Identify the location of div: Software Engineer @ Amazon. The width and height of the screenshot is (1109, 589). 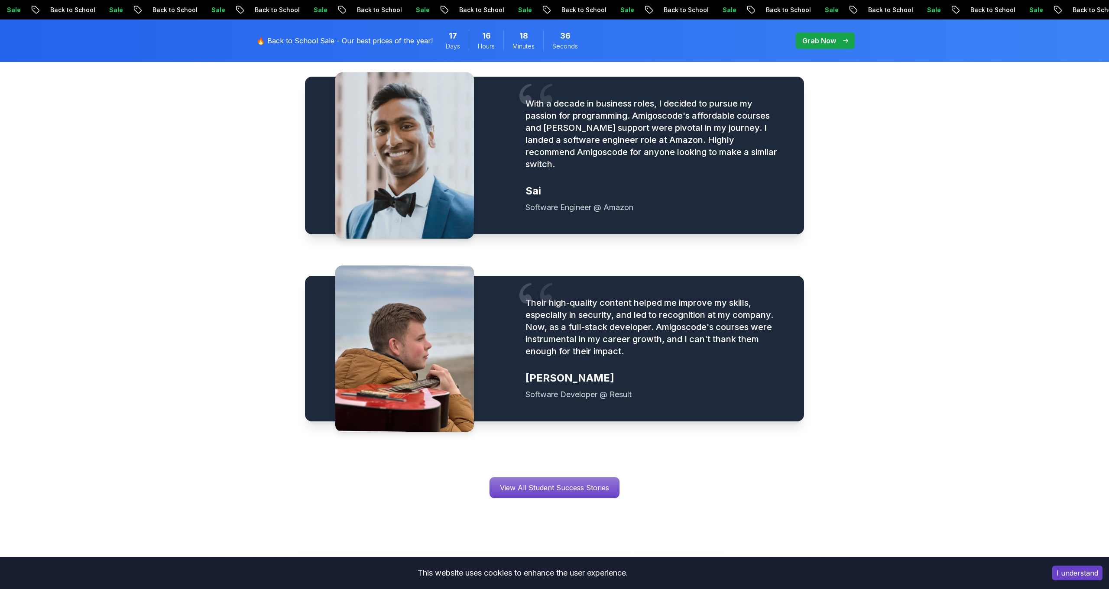
(654, 207).